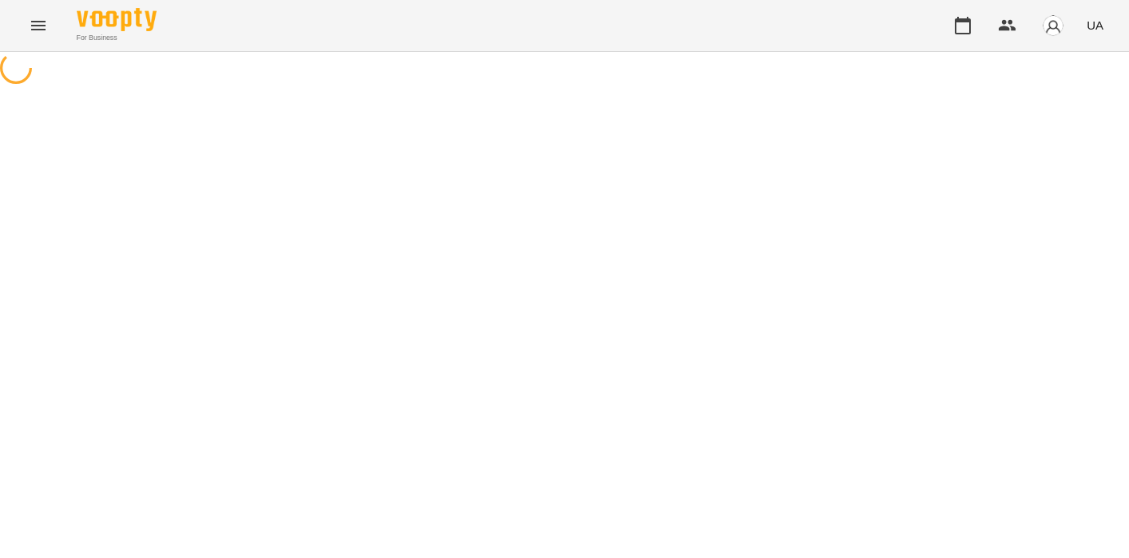 This screenshot has width=1129, height=558. I want to click on button: UA, so click(1094, 25).